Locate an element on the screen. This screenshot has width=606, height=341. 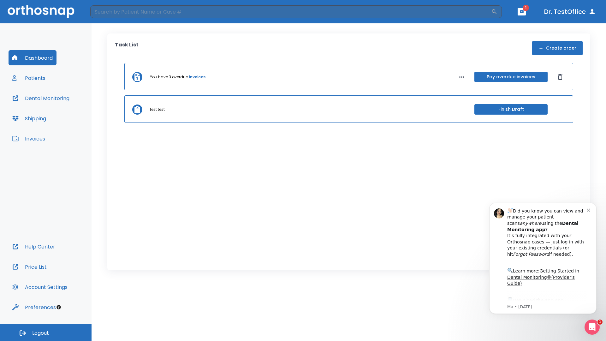
div: message notification from Ma, 2w ago. 👋🏻 Did you know you can view and manage your patient scans ... is located at coordinates (63, 65).